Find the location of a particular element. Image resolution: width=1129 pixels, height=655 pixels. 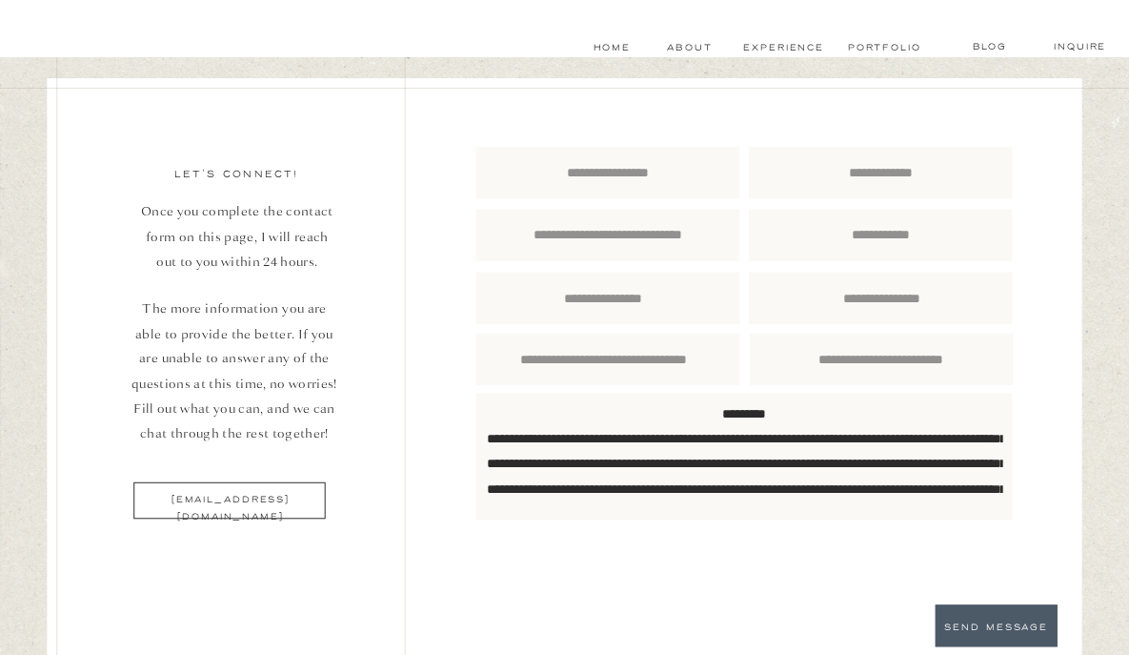

nav: Portfolio is located at coordinates (883, 48).